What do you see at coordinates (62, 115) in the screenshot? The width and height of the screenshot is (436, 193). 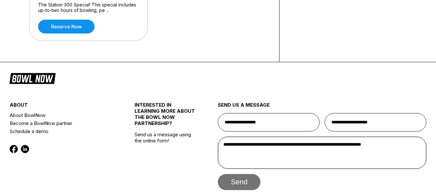 I see `a: About BowlNow` at bounding box center [62, 115].